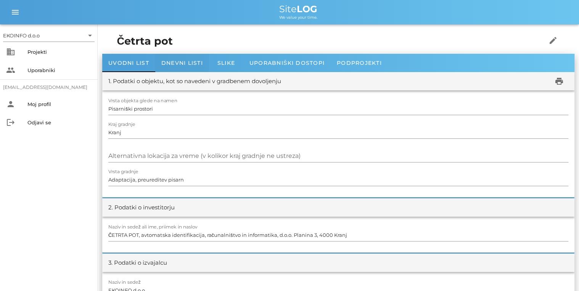 This screenshot has width=579, height=291. What do you see at coordinates (59, 104) in the screenshot?
I see `div: Moj profil` at bounding box center [59, 104].